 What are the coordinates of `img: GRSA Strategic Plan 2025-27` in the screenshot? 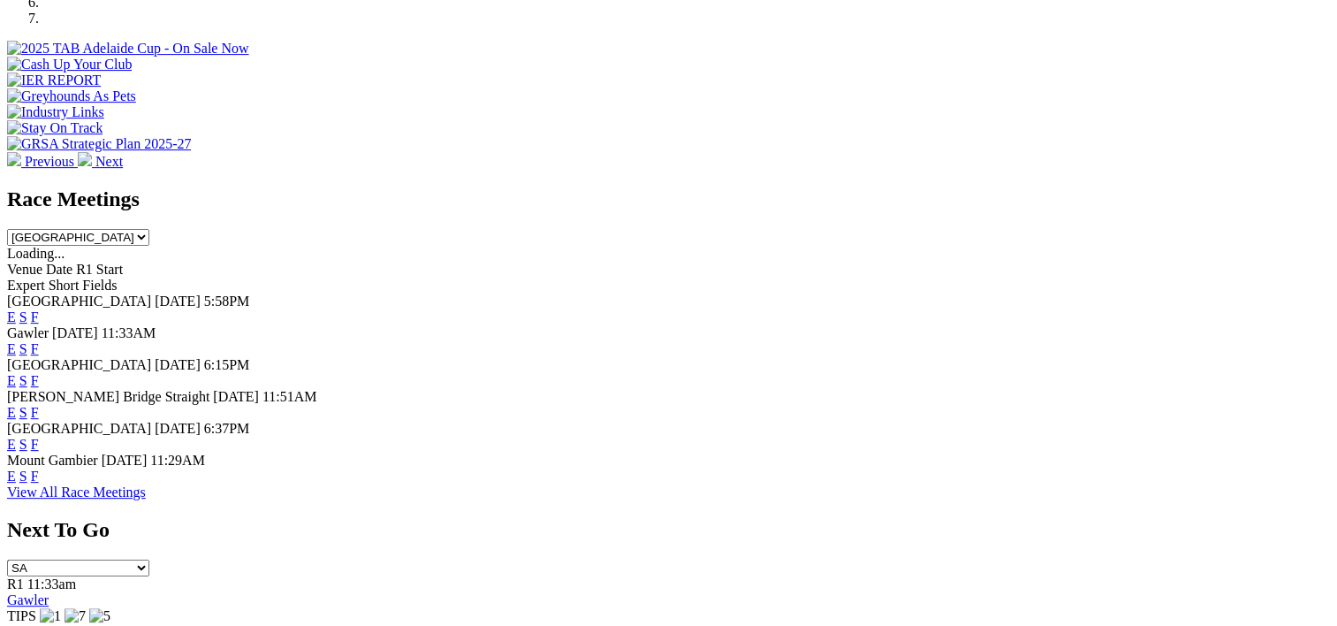 It's located at (99, 144).